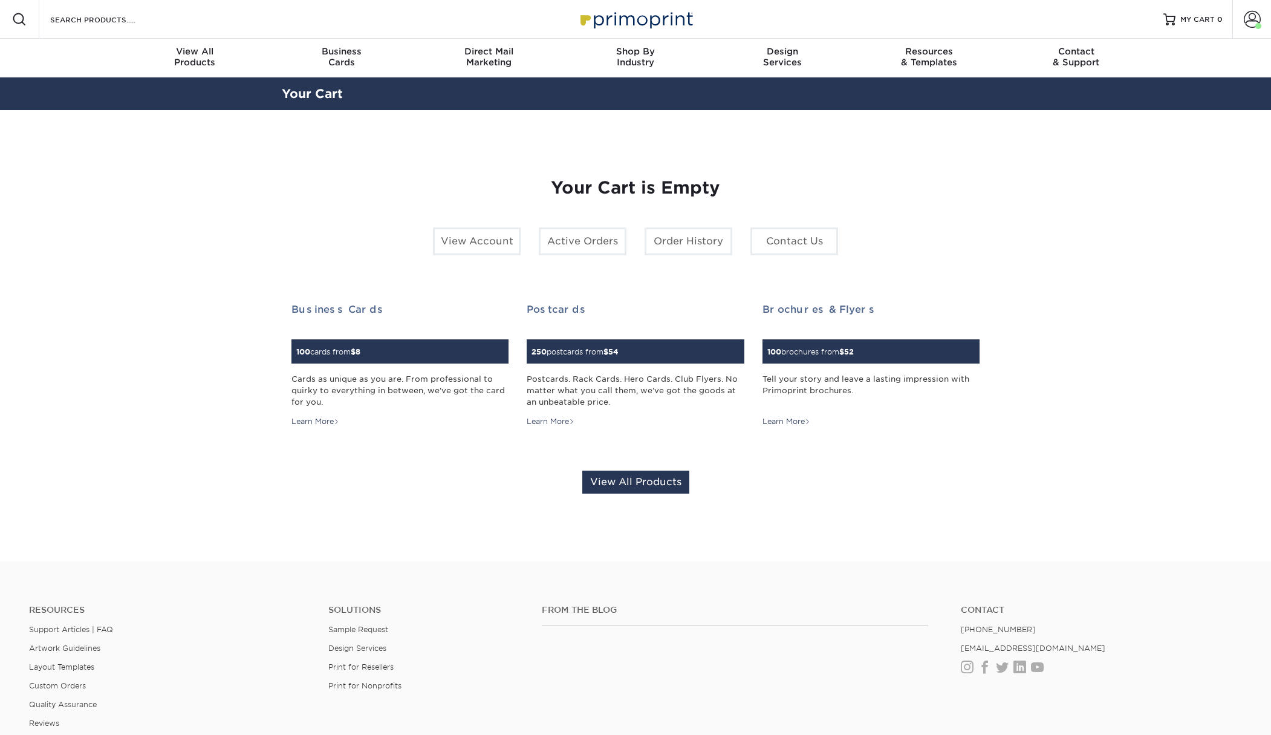  Describe the element at coordinates (635, 391) in the screenshot. I see `div: Postcards. Rack Cards. Hero Cards. Club Flyers. No matter what you call them, we've got the goods...` at that location.